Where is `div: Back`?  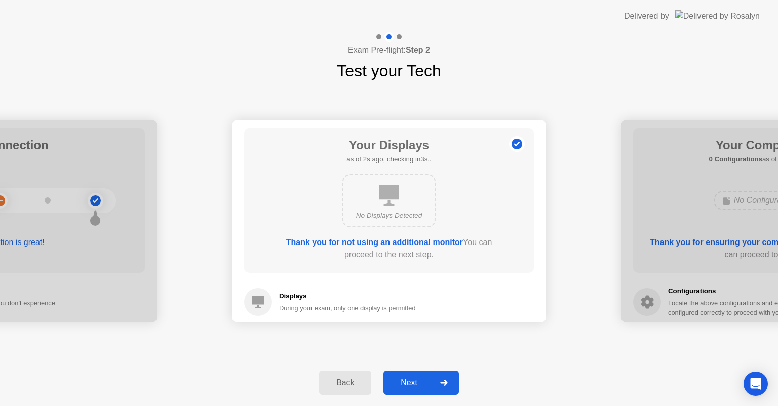 div: Back is located at coordinates (345, 383).